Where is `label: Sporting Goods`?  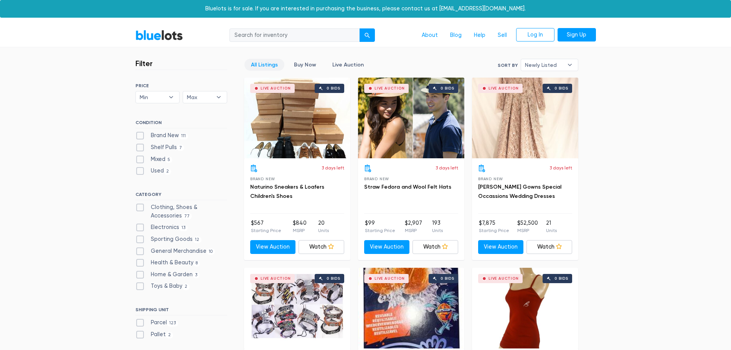
label: Sporting Goods is located at coordinates (169, 239).